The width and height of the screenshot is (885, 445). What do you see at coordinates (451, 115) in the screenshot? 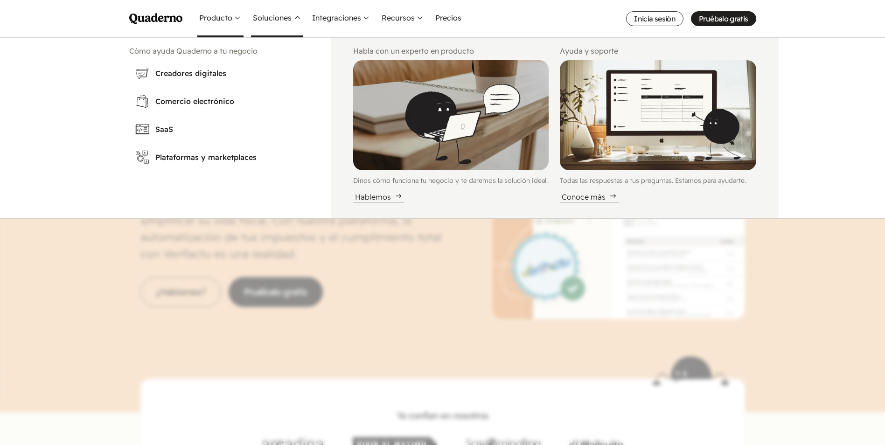
I see `img: Illustration of Qoodle reading from a laptop` at bounding box center [451, 115].